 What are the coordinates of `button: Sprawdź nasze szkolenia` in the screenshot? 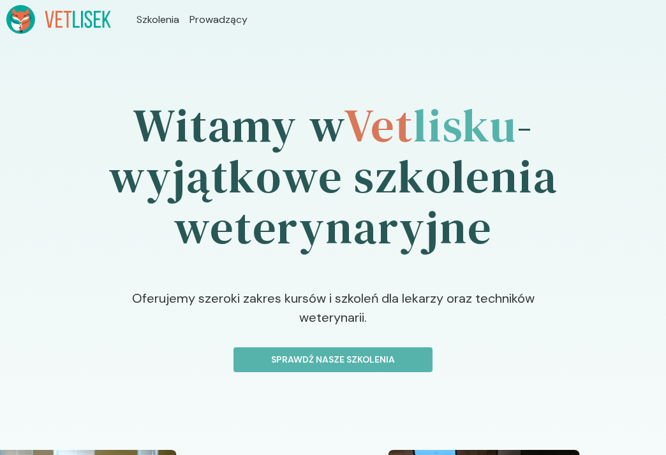 It's located at (333, 360).